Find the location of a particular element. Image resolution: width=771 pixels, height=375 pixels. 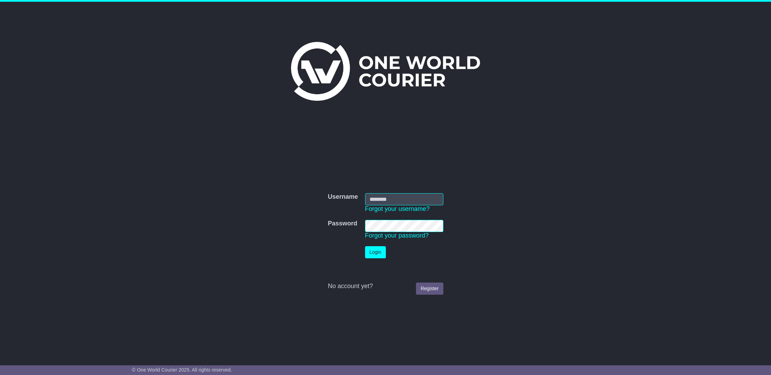

span: © One World Courier 2025. All rights reserved. is located at coordinates (182, 370).